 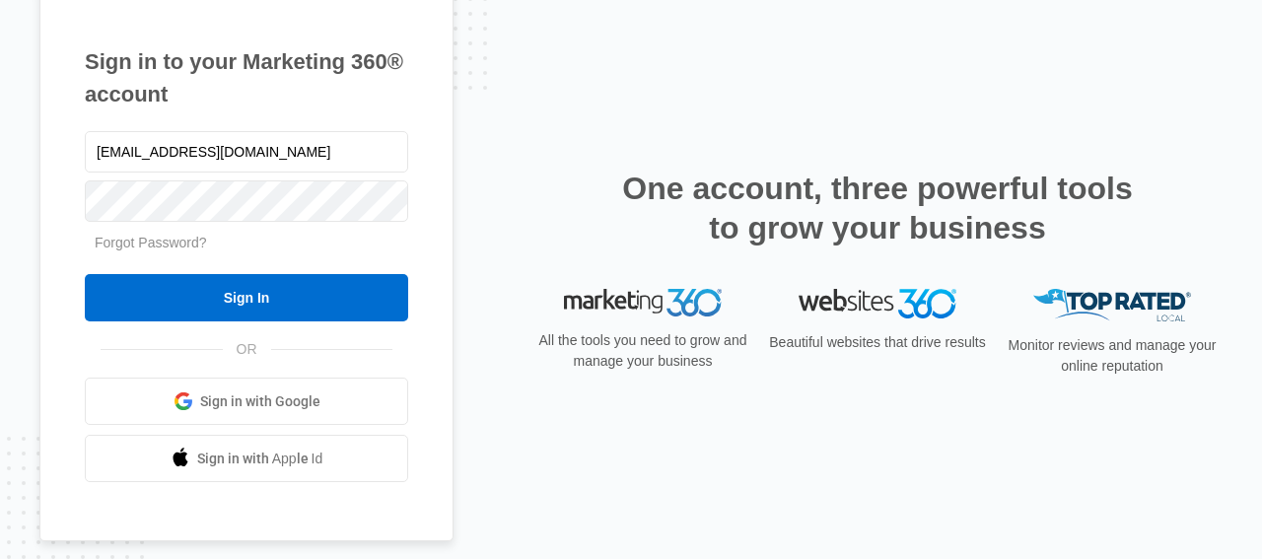 What do you see at coordinates (246, 152) in the screenshot?
I see `input: Email` at bounding box center [246, 152].